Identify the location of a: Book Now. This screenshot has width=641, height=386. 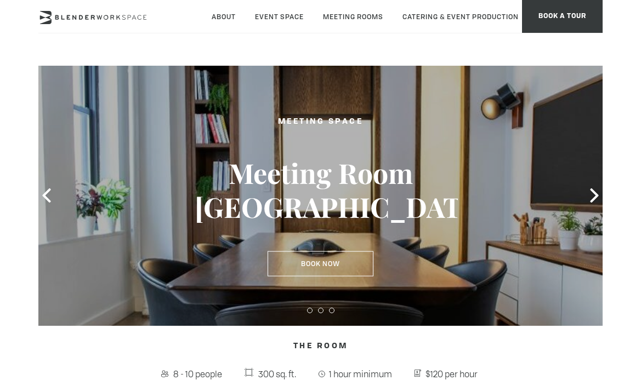
(320, 264).